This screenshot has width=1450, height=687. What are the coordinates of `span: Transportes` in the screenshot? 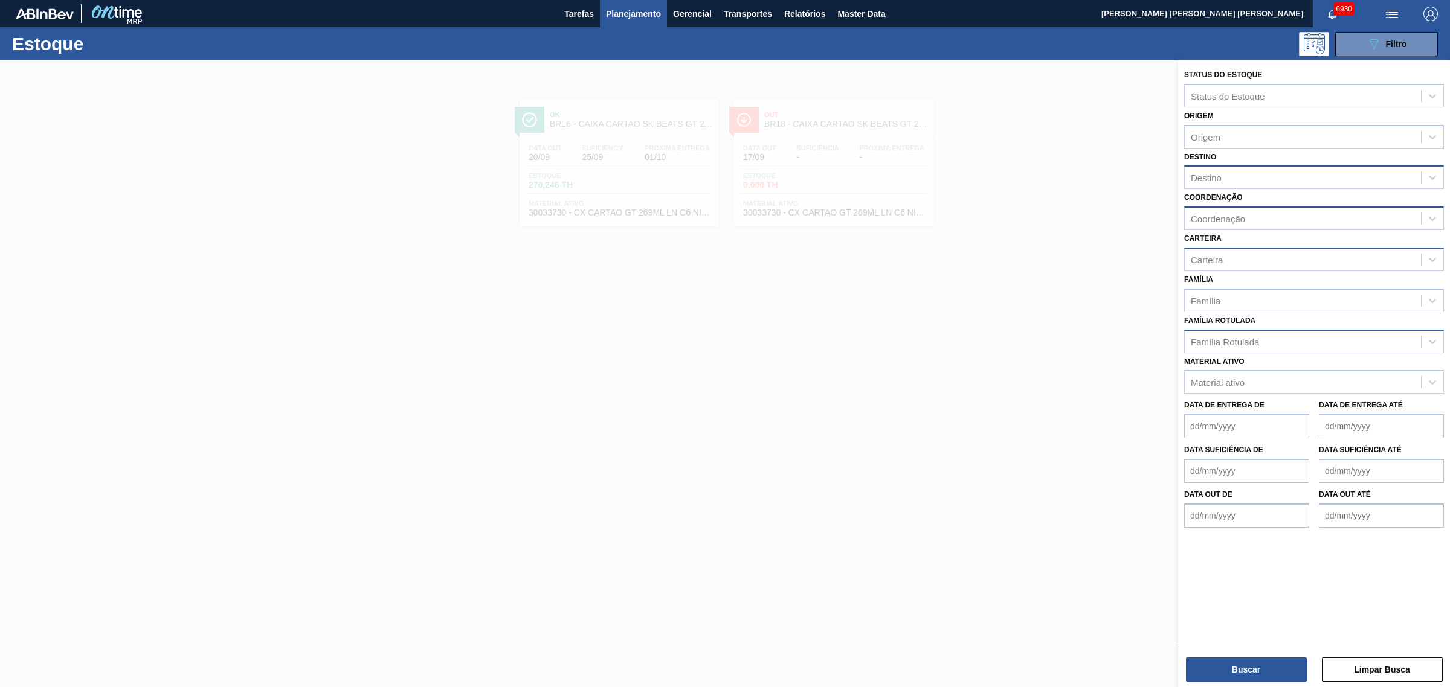 It's located at (748, 14).